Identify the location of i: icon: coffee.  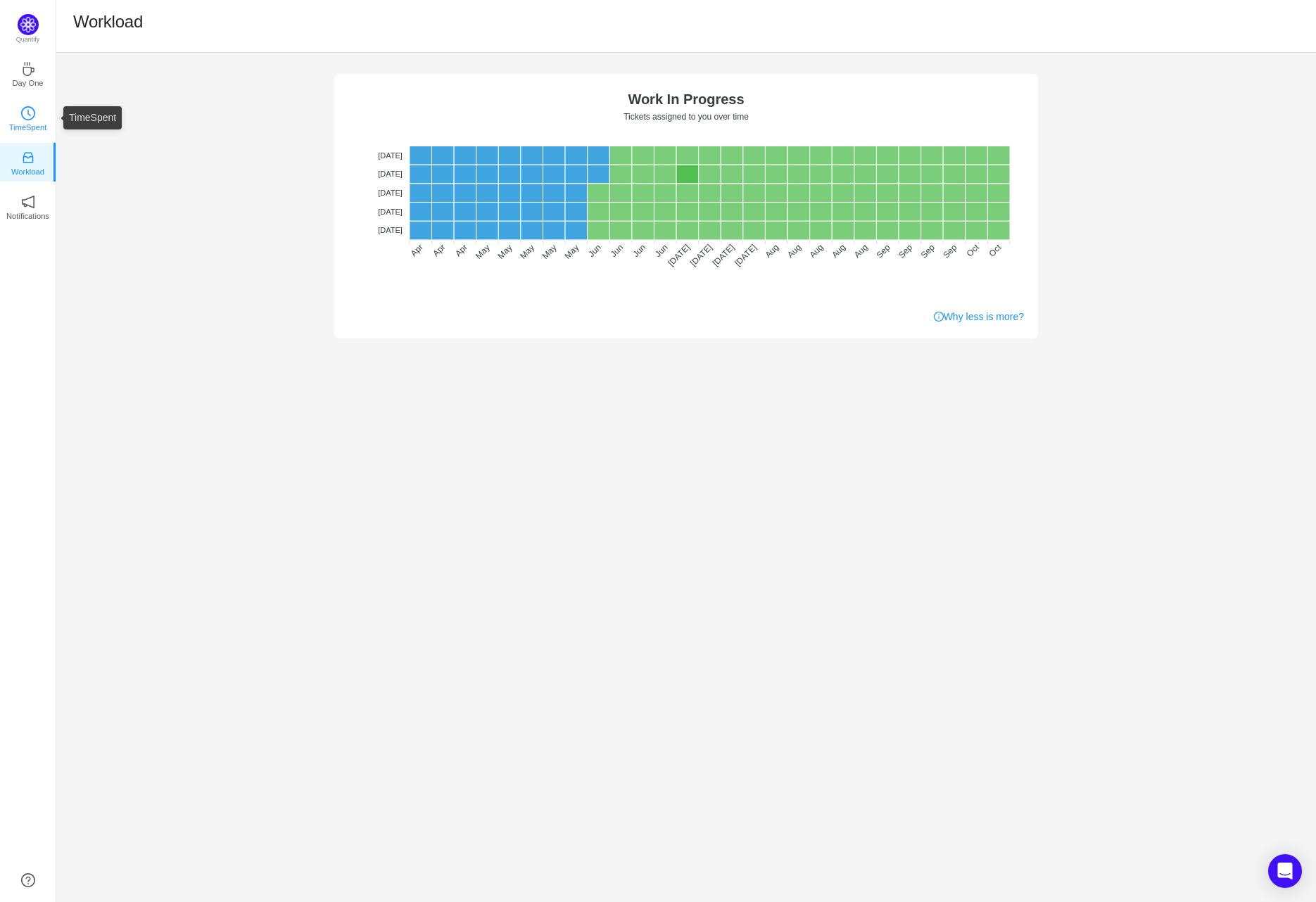
(28, 68).